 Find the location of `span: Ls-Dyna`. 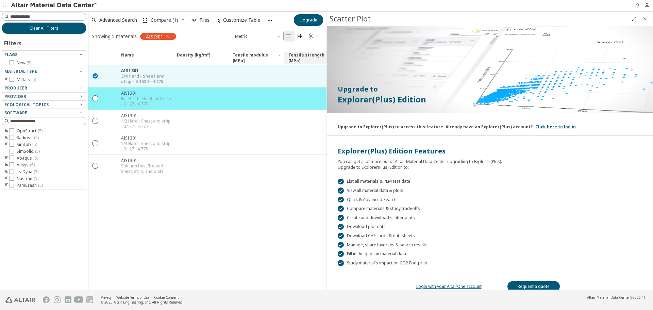

span: Ls-Dyna is located at coordinates (28, 172).